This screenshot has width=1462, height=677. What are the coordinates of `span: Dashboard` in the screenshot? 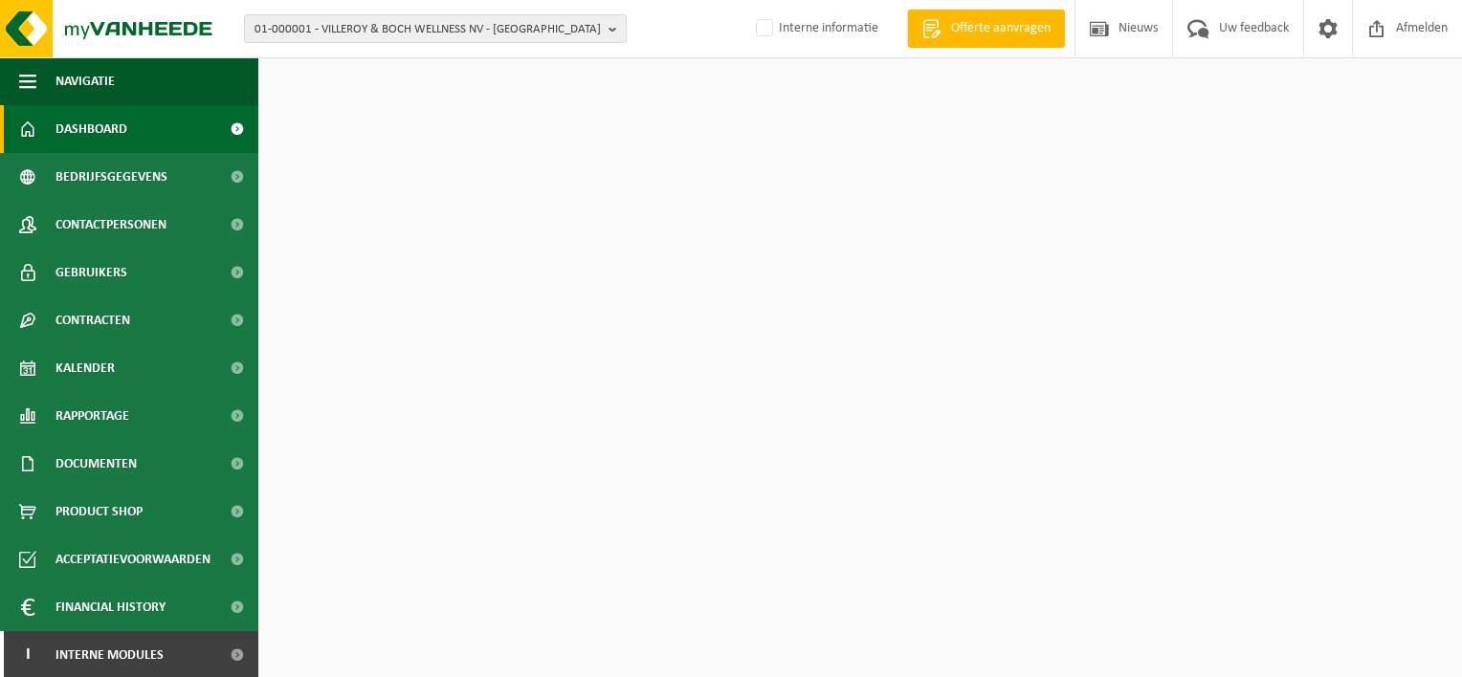 It's located at (91, 129).